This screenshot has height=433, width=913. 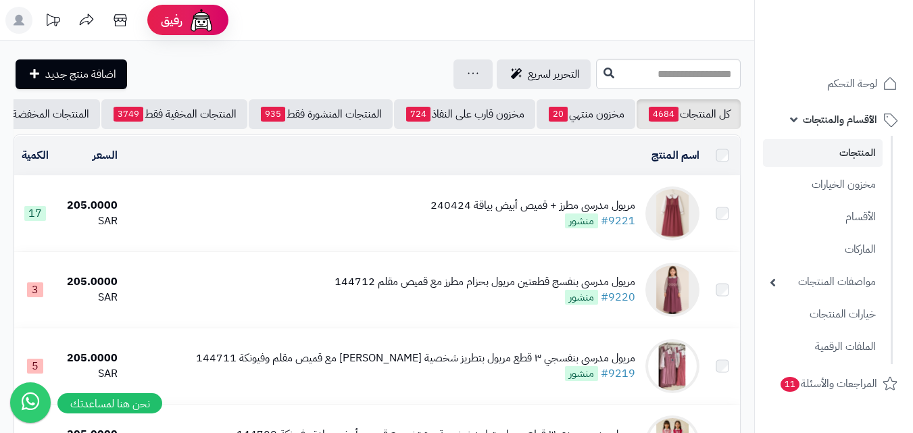 What do you see at coordinates (418, 114) in the screenshot?
I see `span: 724` at bounding box center [418, 114].